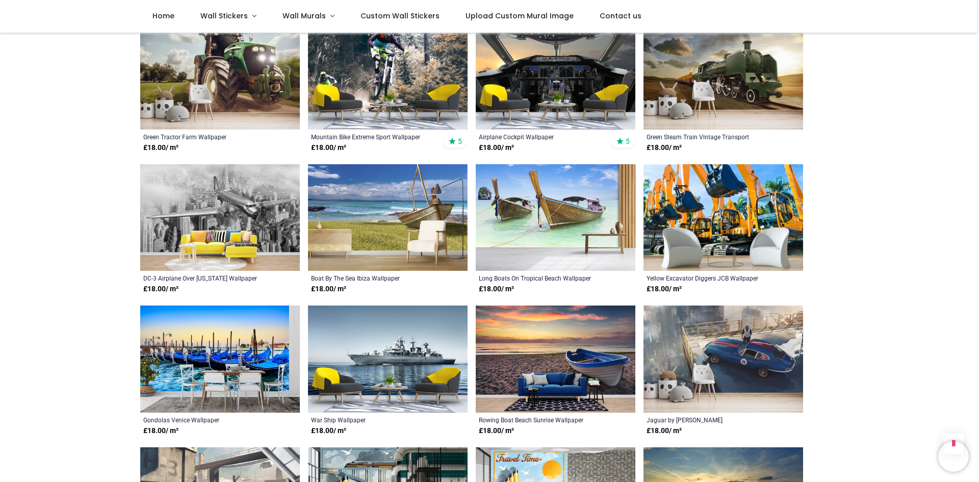  I want to click on a: War Ship Wallpaper, so click(372, 419).